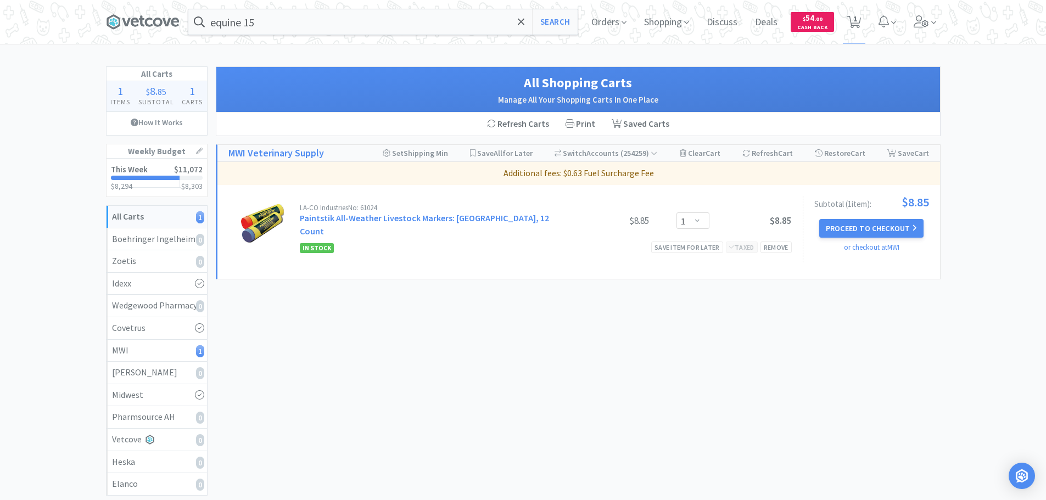  I want to click on a: How It Works, so click(156, 122).